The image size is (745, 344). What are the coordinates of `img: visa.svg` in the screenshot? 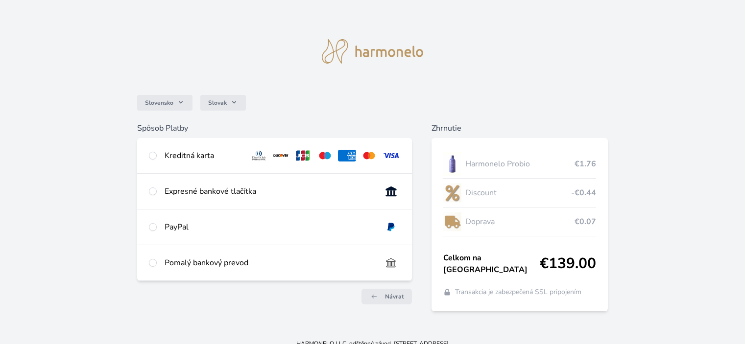 It's located at (391, 156).